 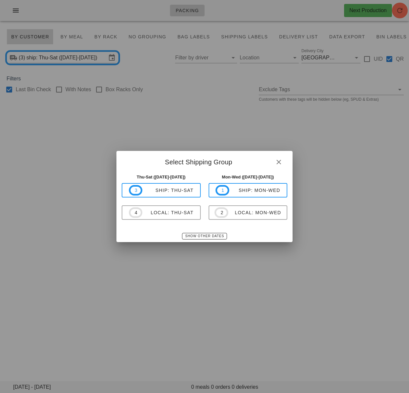 What do you see at coordinates (168, 212) in the screenshot?
I see `div: local: Thu-Sat` at bounding box center [168, 212].